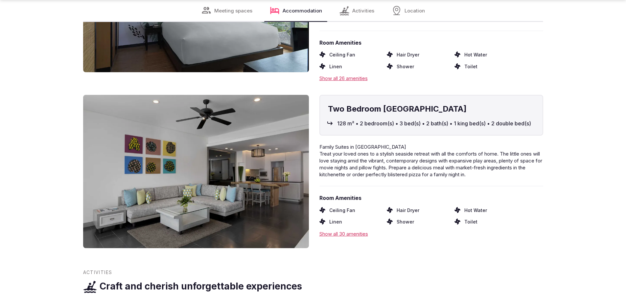  Describe the element at coordinates (434, 124) in the screenshot. I see `span: 128 m² • 2 bedroom(s) • 3 bed(s) • 2 bath(s) • 1 king bed(s) • 2 double bed(s)` at that location.